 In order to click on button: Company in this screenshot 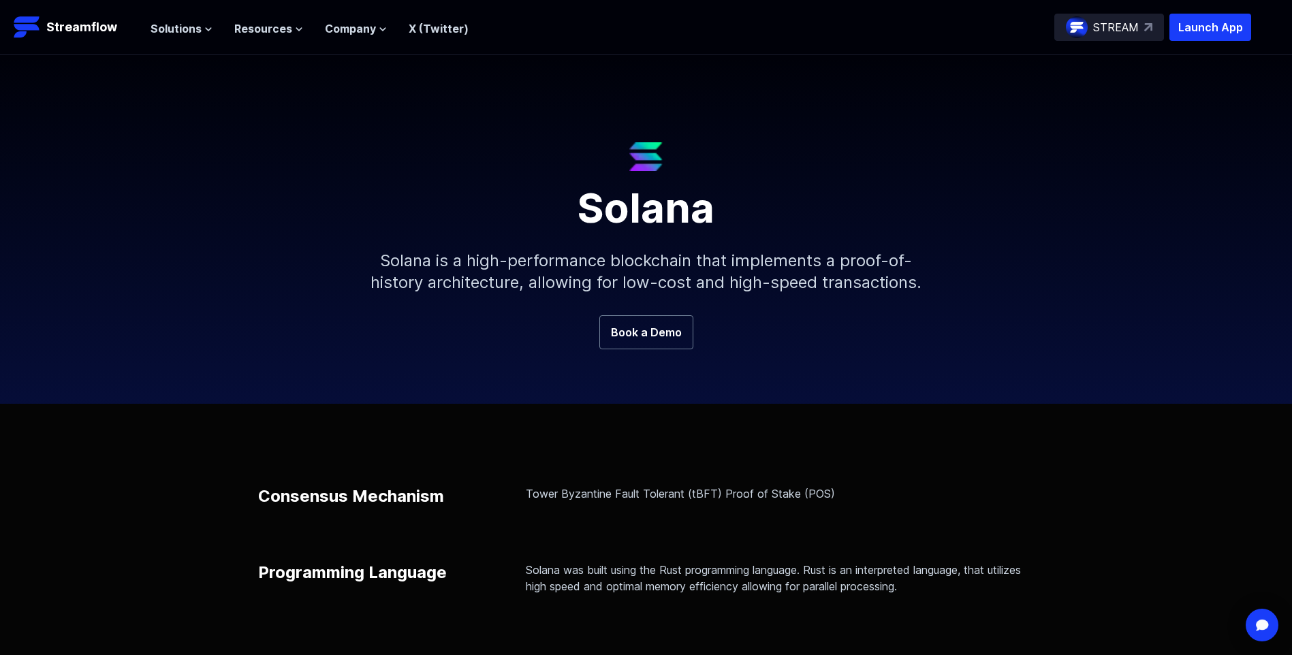, I will do `click(356, 29)`.